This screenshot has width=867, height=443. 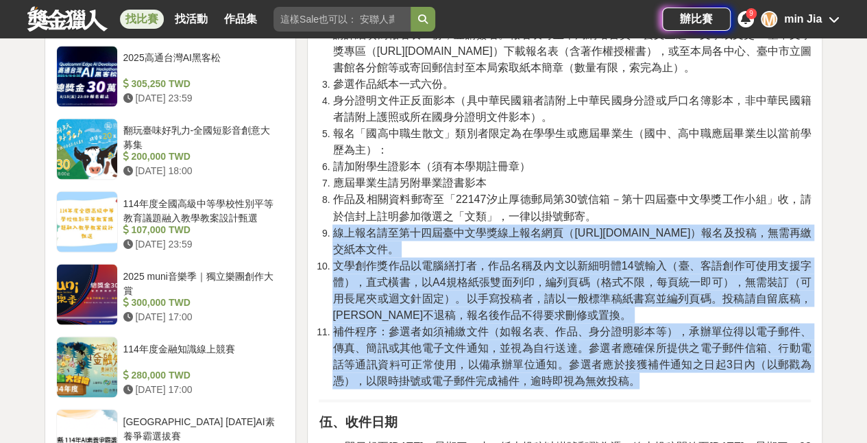 What do you see at coordinates (202, 209) in the screenshot?
I see `div: 114年度全國高級中等學校性別平等教育議題融入教學教案設計甄選` at bounding box center [202, 209].